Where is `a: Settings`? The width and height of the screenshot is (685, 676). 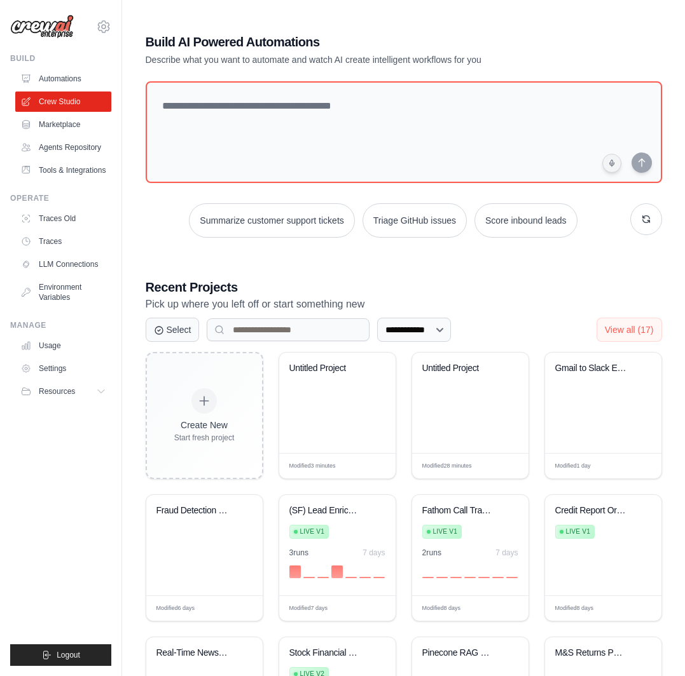 a: Settings is located at coordinates (63, 369).